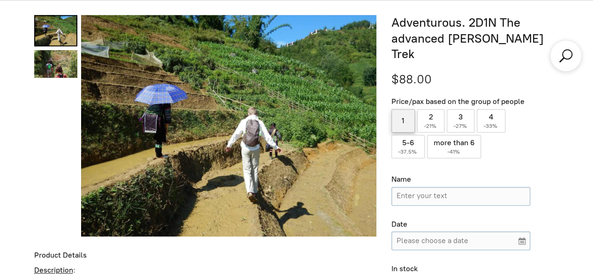 The width and height of the screenshot is (593, 274). Describe the element at coordinates (408, 147) in the screenshot. I see `label: 5-6` at that location.